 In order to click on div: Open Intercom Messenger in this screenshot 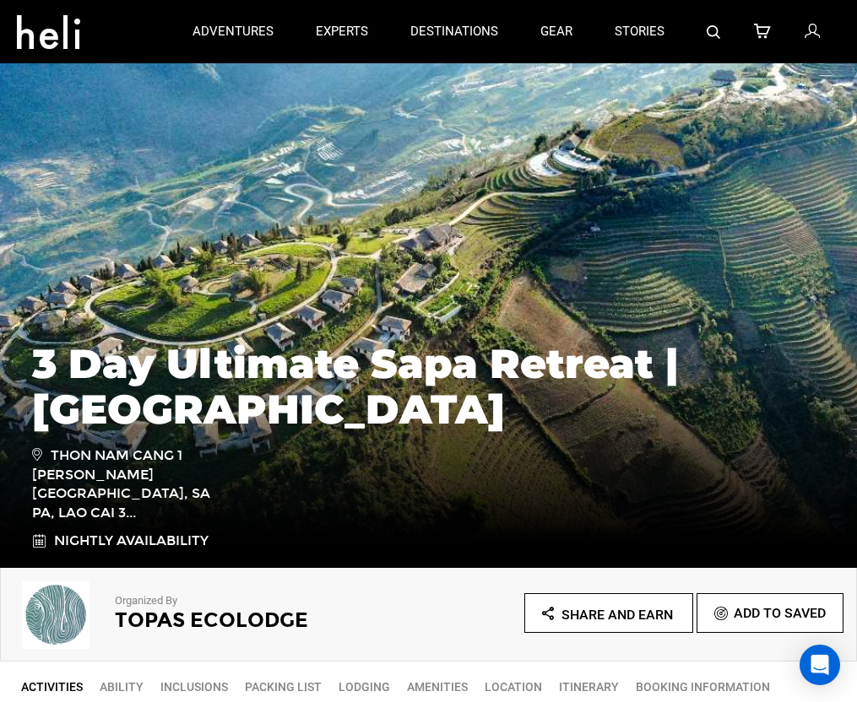, I will do `click(820, 665)`.